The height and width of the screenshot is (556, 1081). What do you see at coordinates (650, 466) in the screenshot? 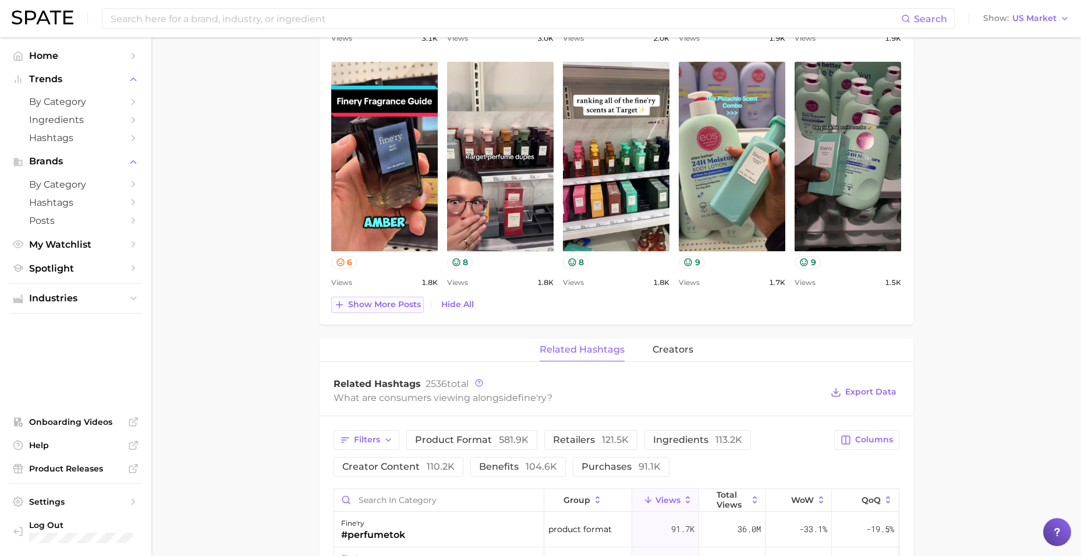
I see `span: 91.1k` at bounding box center [650, 466].